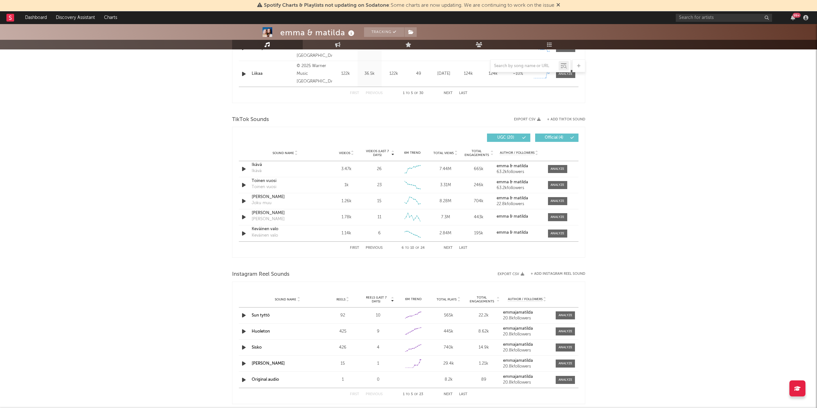 The width and height of the screenshot is (817, 408). What do you see at coordinates (379, 169) in the screenshot?
I see `div: 26` at bounding box center [379, 169].